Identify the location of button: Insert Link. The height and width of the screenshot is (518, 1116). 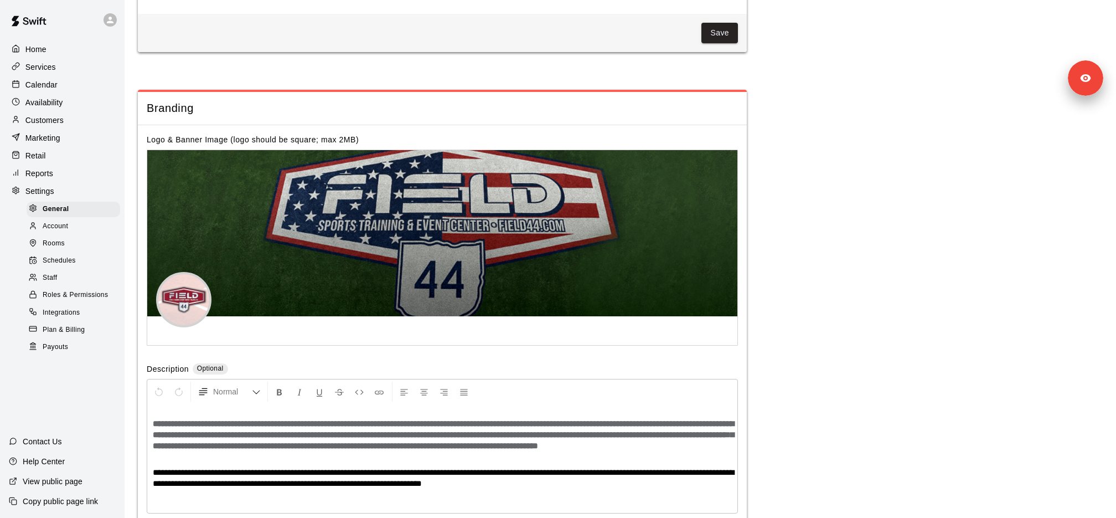
(379, 391).